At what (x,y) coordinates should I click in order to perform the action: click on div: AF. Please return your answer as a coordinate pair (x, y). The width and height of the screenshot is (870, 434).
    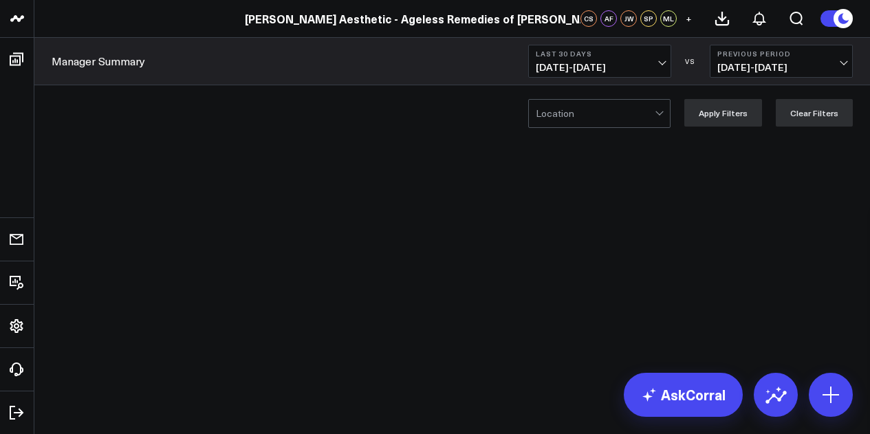
    Looking at the image, I should click on (609, 19).